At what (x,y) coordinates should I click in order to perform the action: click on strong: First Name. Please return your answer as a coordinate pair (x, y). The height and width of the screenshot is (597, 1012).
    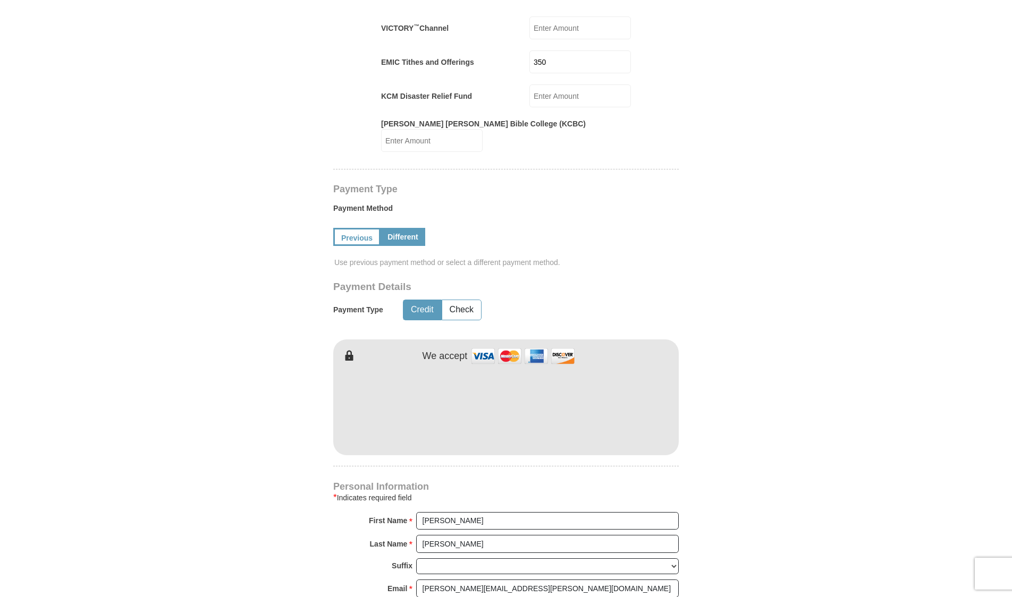
    Looking at the image, I should click on (388, 521).